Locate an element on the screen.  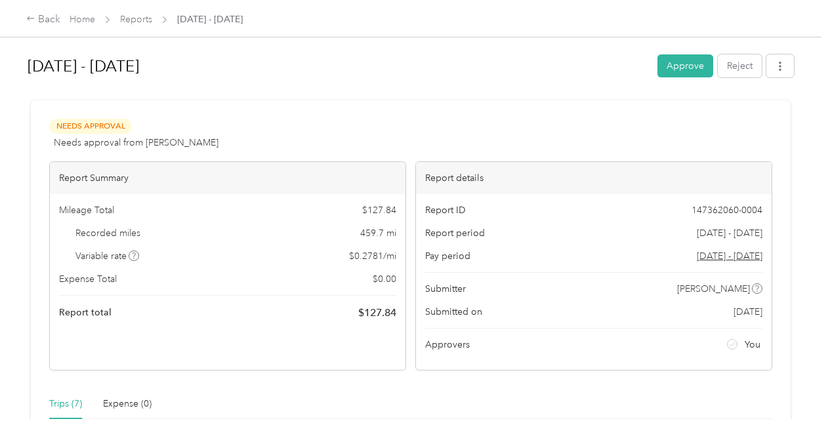
div: Trips (7) is located at coordinates (66, 404).